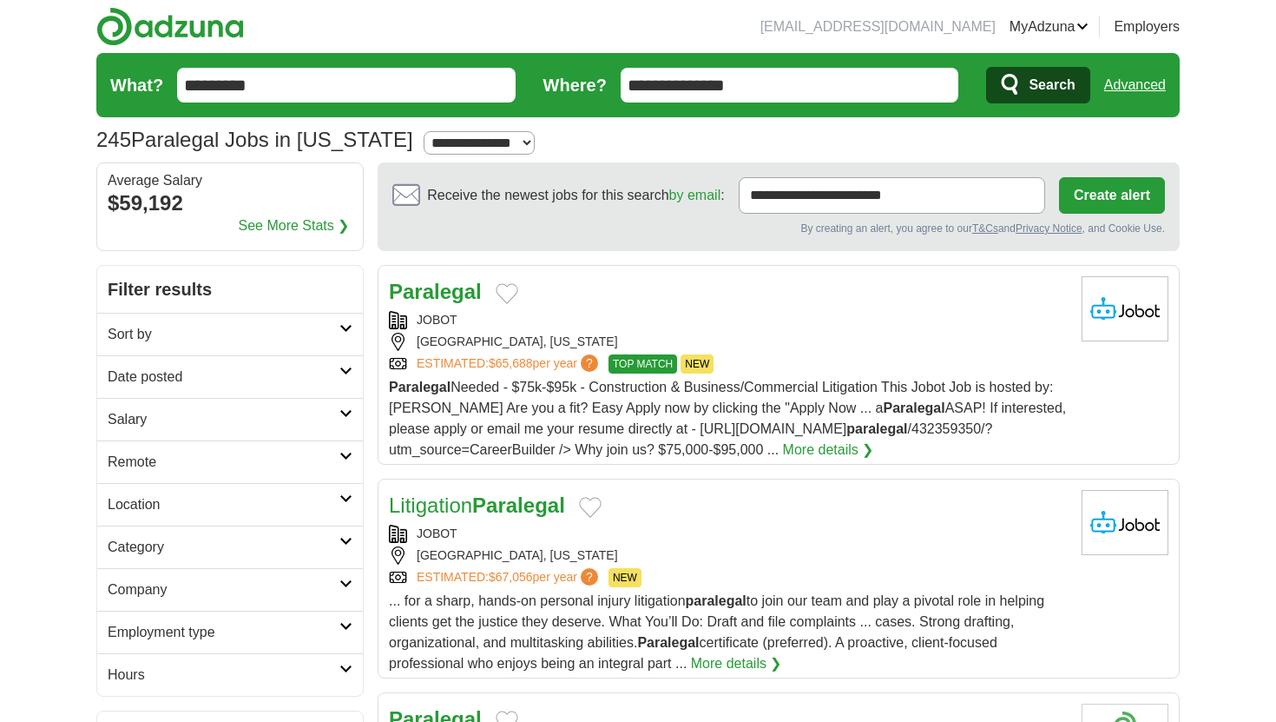  Describe the element at coordinates (223, 419) in the screenshot. I see `h2: Salary` at that location.